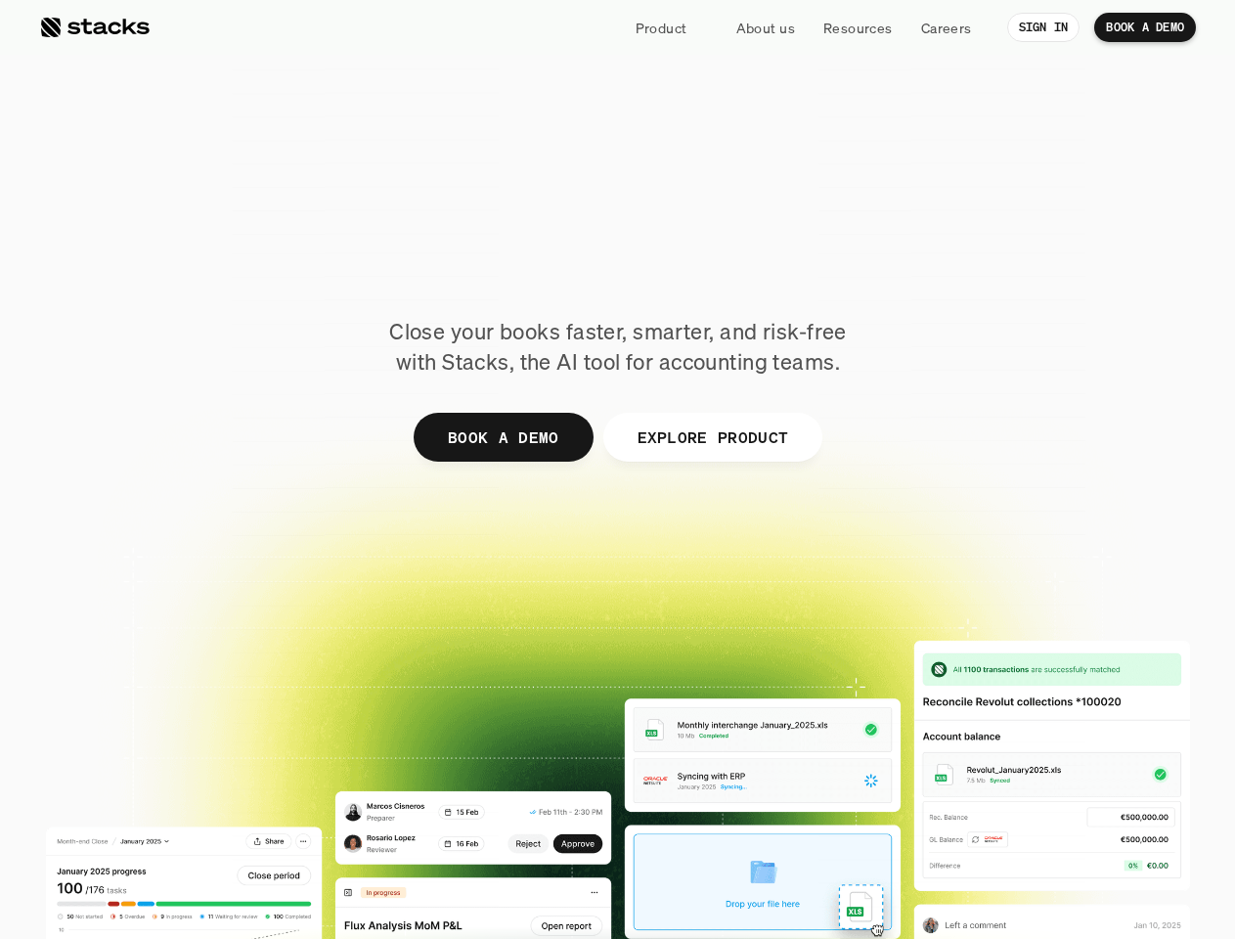 The height and width of the screenshot is (939, 1235). I want to click on p: Careers, so click(947, 27).